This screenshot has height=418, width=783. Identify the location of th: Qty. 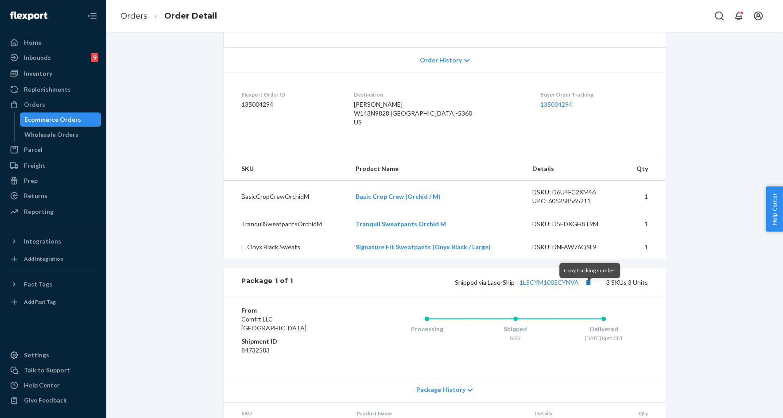
(644, 169).